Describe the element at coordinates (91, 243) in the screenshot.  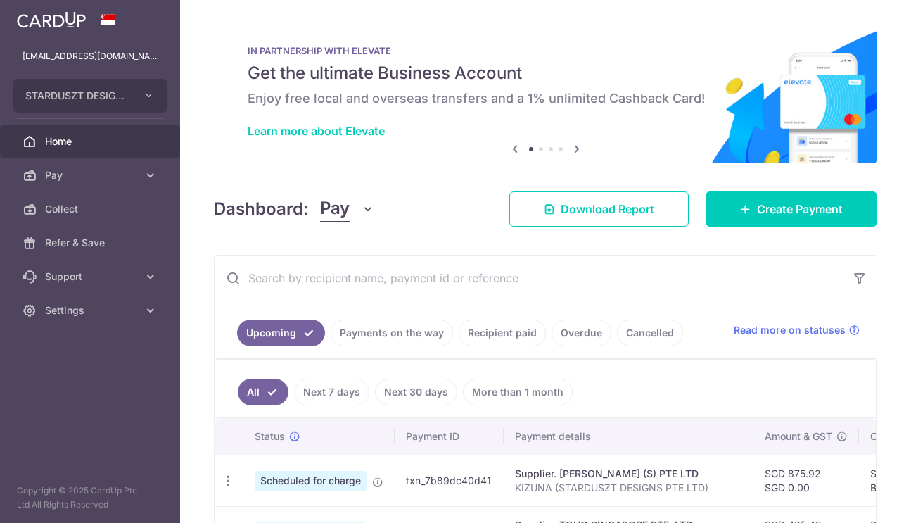
I see `span: Refer & Save` at that location.